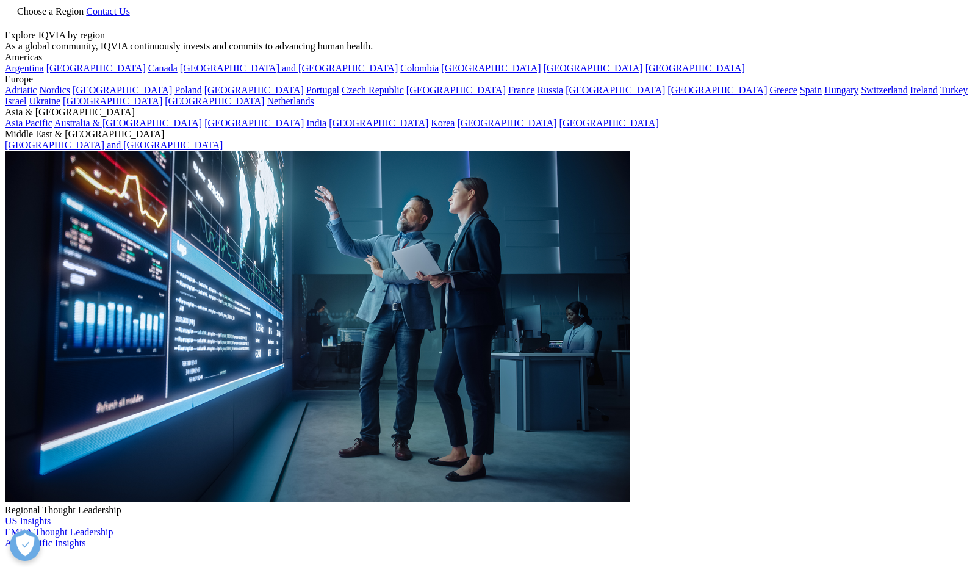 The height and width of the screenshot is (567, 978). I want to click on a: Switzerland, so click(884, 90).